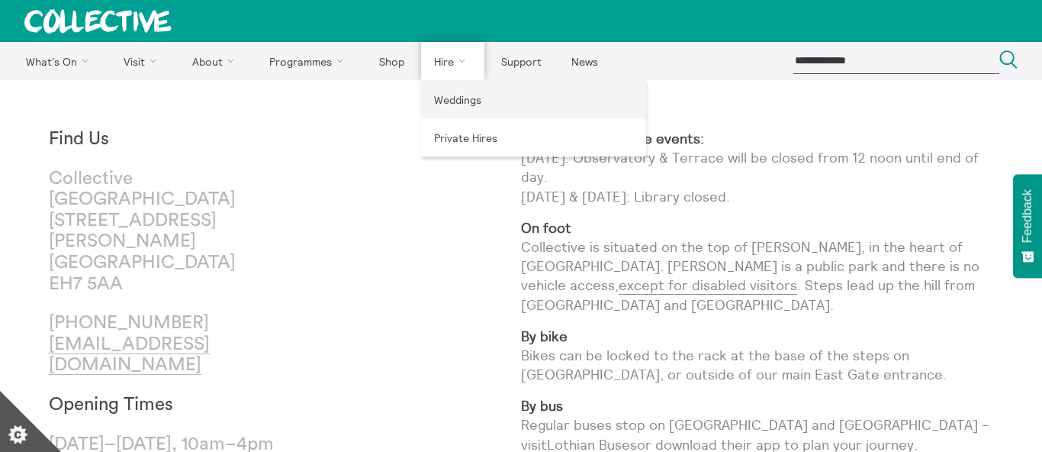 The width and height of the screenshot is (1042, 452). What do you see at coordinates (59, 61) in the screenshot?
I see `a: What's On` at bounding box center [59, 61].